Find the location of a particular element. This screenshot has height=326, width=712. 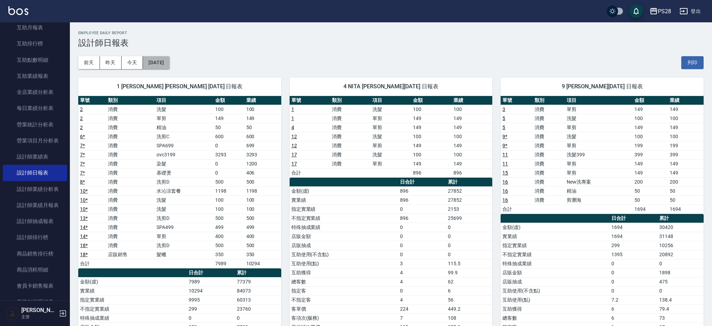

td: 499 is located at coordinates (229, 227).